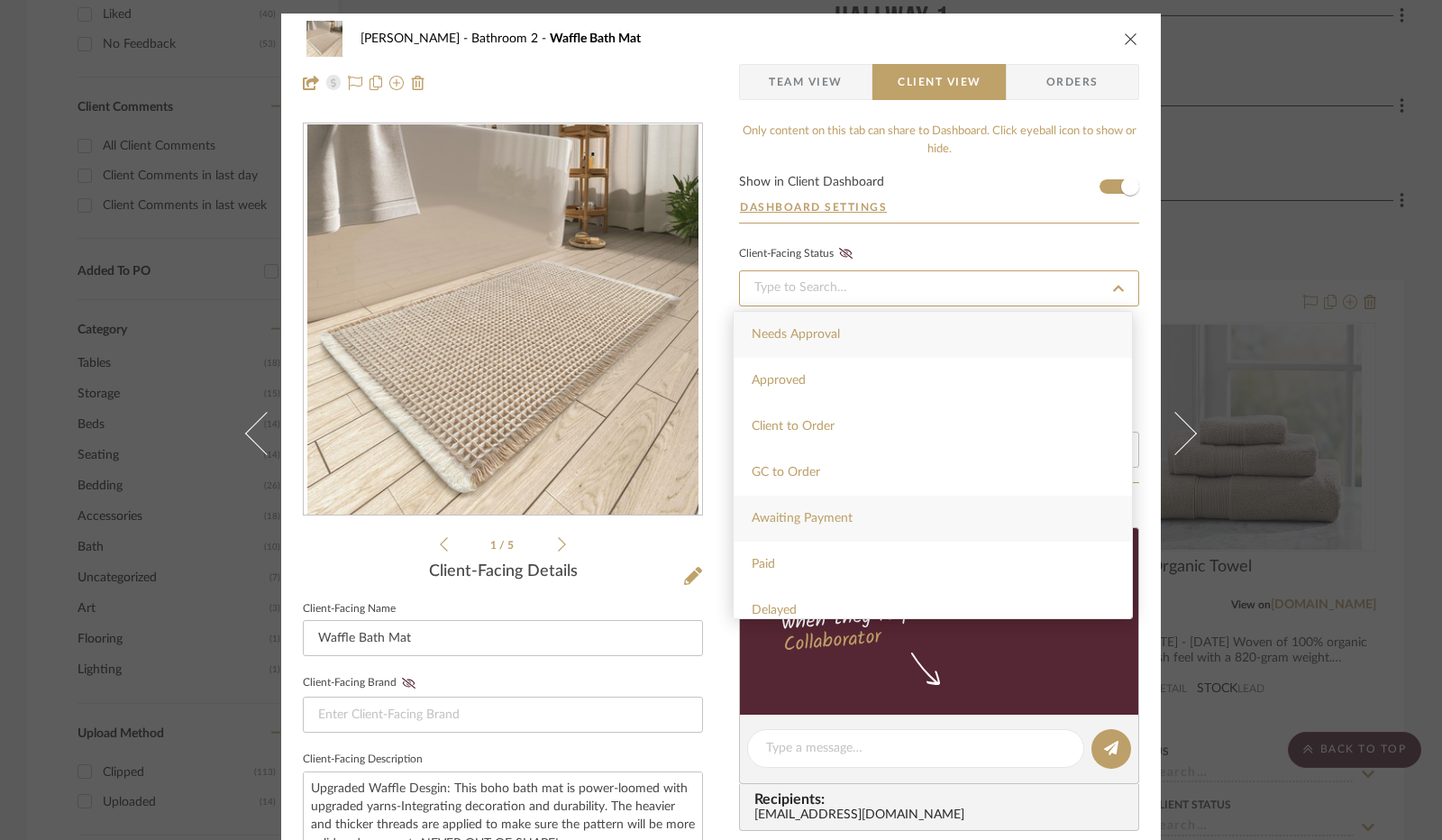 This screenshot has width=1442, height=840. I want to click on div: 0, so click(503, 320).